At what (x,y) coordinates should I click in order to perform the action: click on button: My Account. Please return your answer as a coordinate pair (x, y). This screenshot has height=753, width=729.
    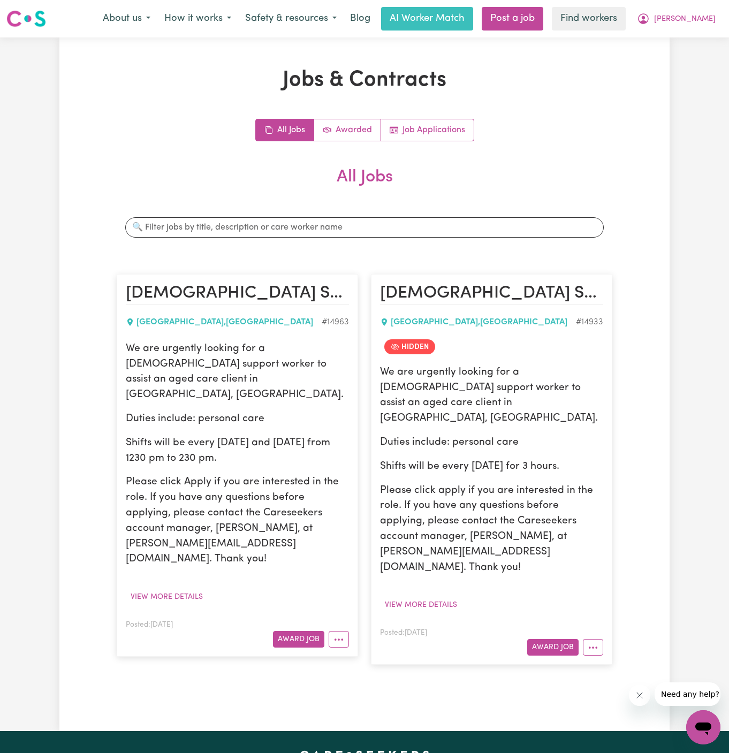
    Looking at the image, I should click on (676, 19).